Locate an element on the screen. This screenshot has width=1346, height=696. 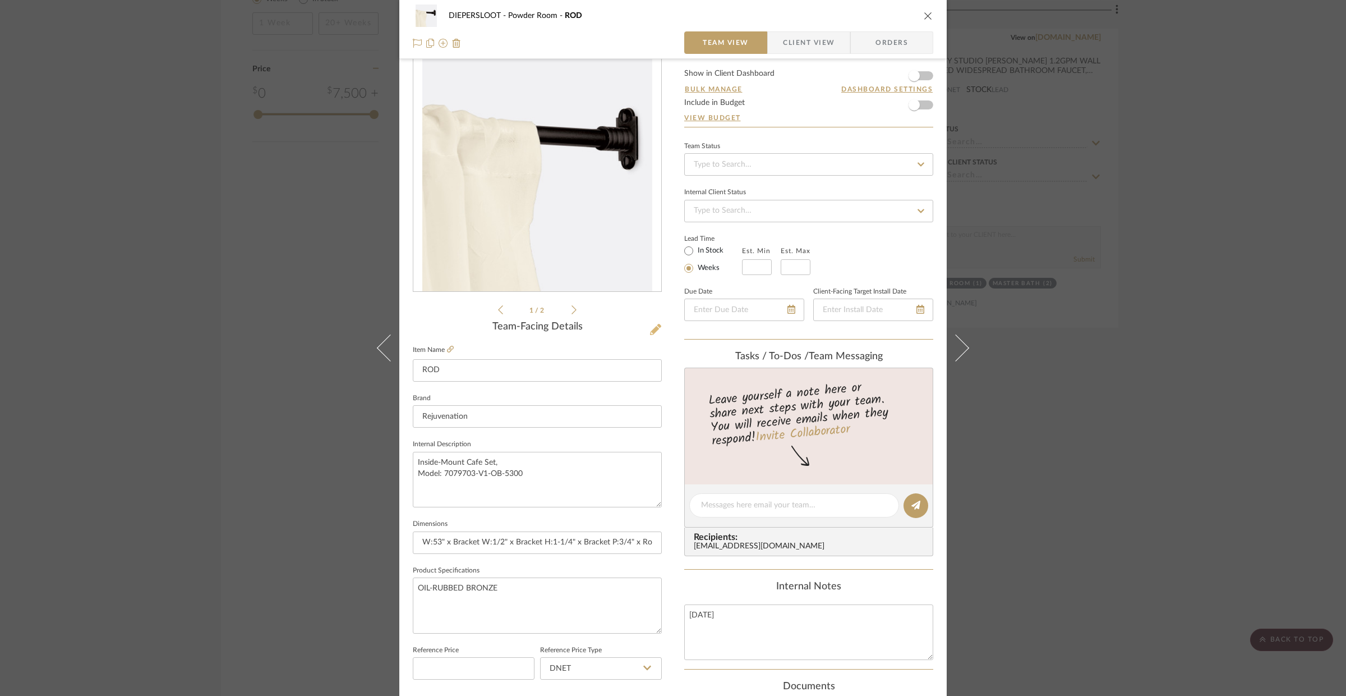
div: Team Status is located at coordinates (702, 146).